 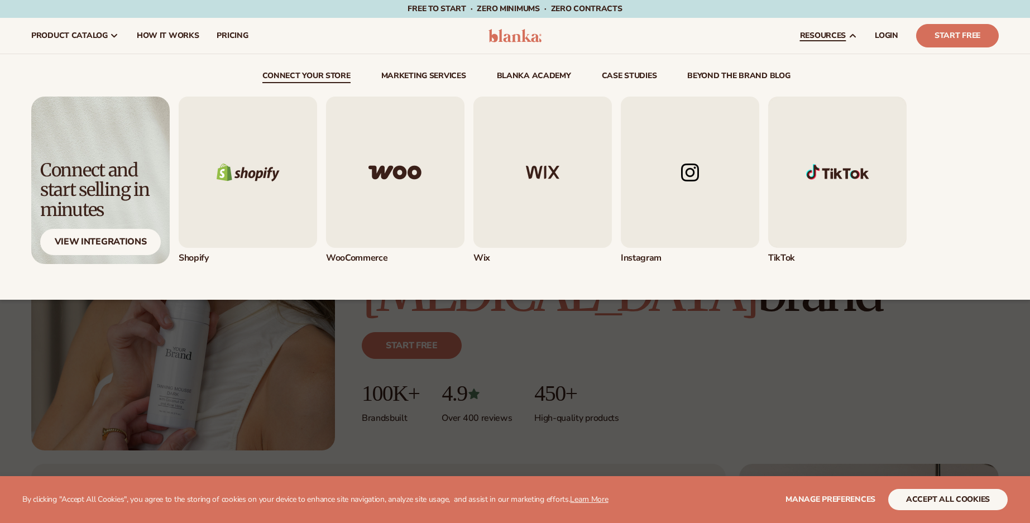 I want to click on div: Shopify, so click(x=248, y=258).